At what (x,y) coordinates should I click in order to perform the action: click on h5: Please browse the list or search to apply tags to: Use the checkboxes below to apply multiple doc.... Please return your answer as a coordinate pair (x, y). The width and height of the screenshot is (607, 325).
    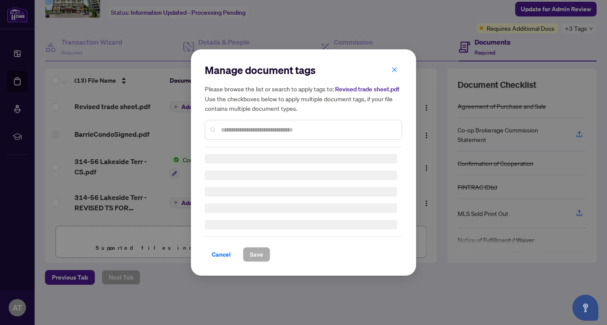
    Looking at the image, I should click on (304, 98).